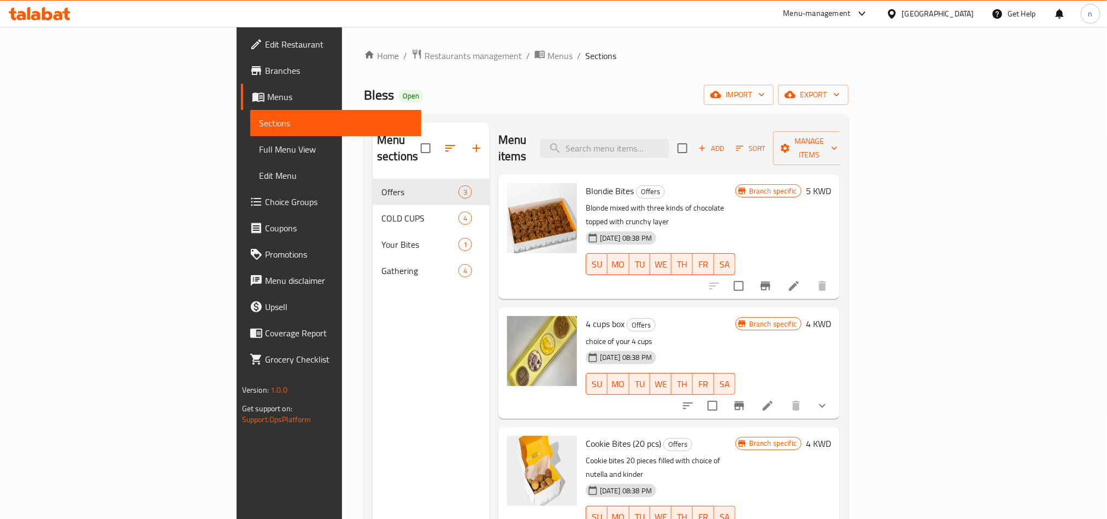 Image resolution: width=1107 pixels, height=519 pixels. Describe the element at coordinates (331, 280) in the screenshot. I see `a: Menu disclaimer` at that location.